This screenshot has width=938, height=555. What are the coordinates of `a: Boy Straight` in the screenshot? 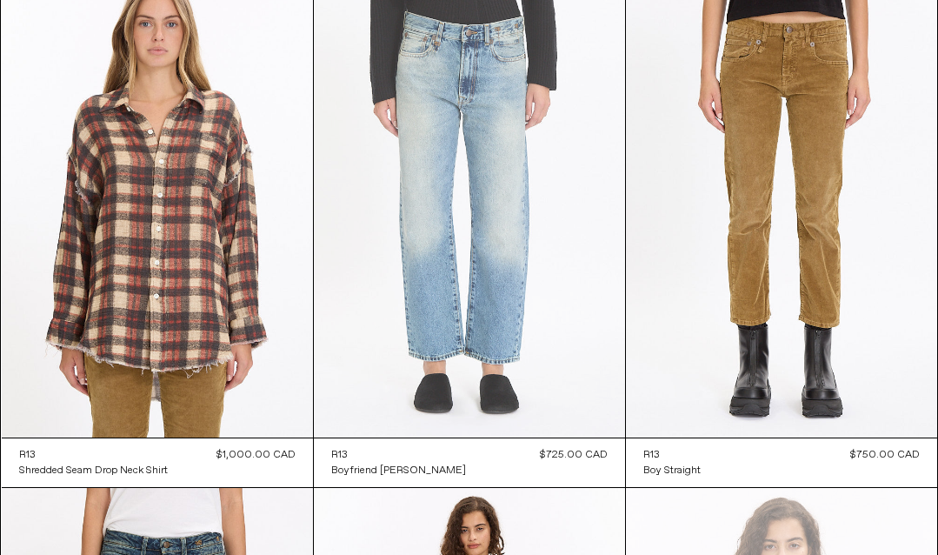 It's located at (672, 470).